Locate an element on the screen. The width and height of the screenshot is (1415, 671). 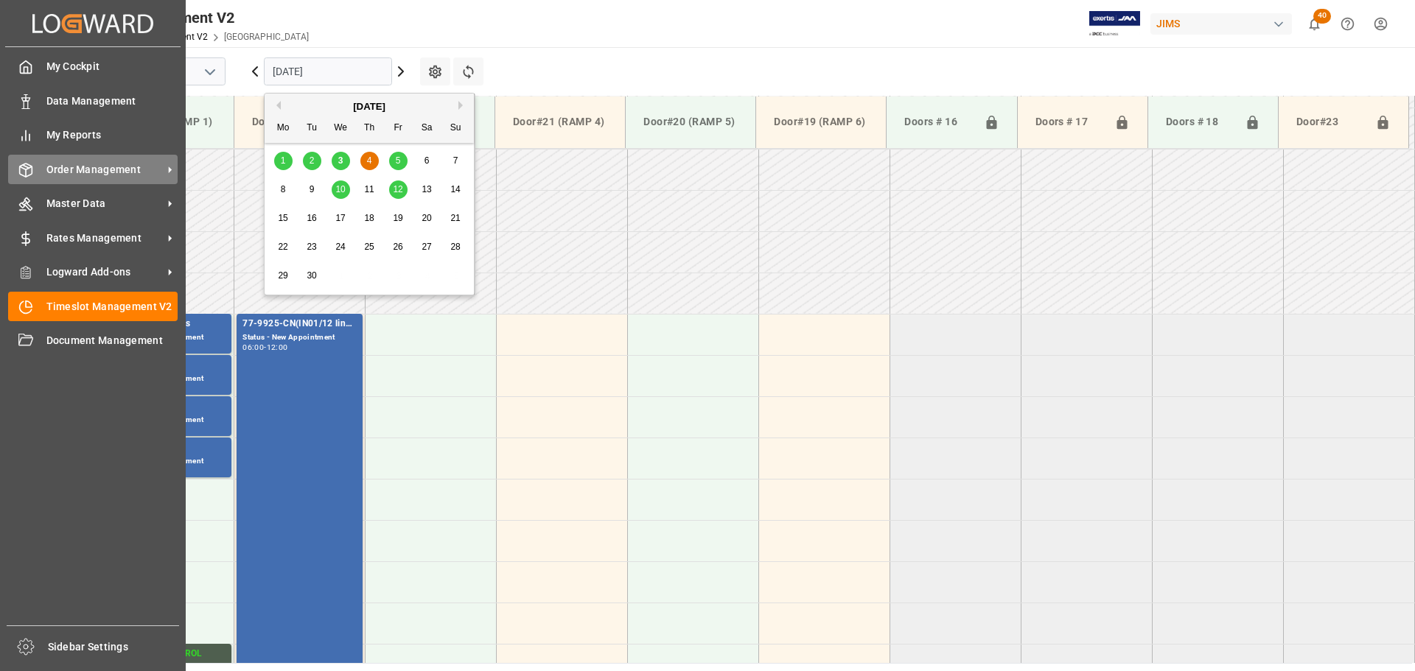
button: Next Month is located at coordinates (463, 105).